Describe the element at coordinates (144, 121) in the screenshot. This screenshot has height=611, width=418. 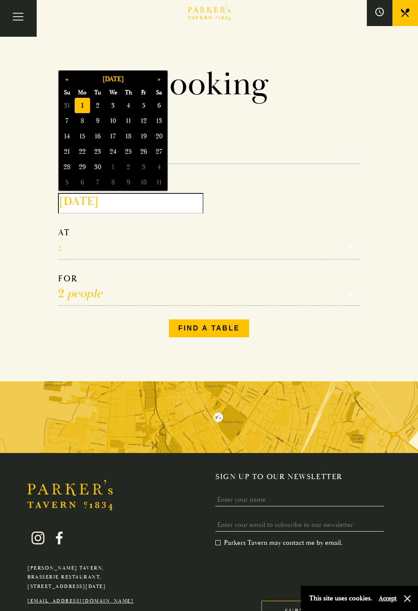
I see `span: 12` at that location.